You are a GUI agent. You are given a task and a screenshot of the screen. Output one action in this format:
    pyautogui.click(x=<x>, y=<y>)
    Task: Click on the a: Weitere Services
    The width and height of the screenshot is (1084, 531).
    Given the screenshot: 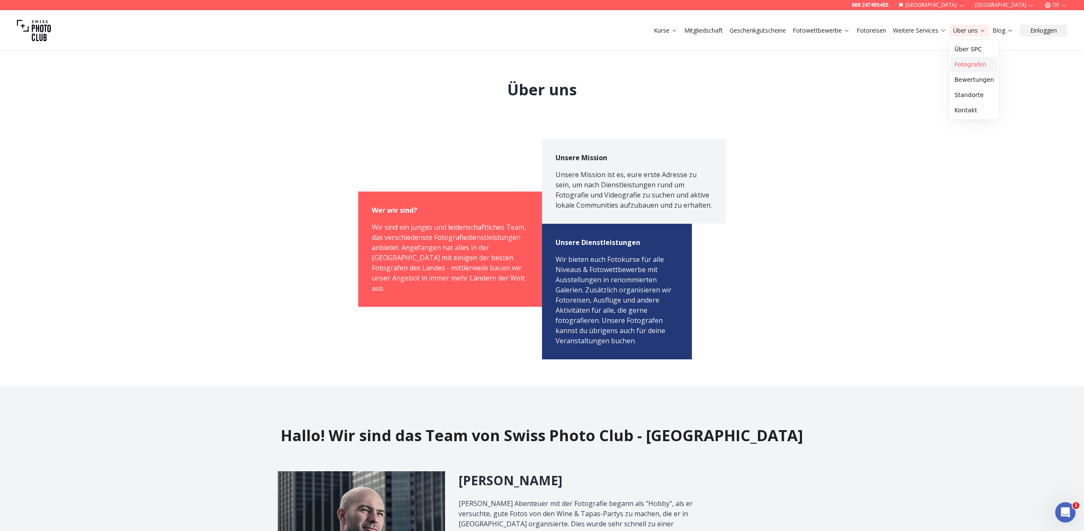 What is the action you would take?
    pyautogui.click(x=920, y=30)
    